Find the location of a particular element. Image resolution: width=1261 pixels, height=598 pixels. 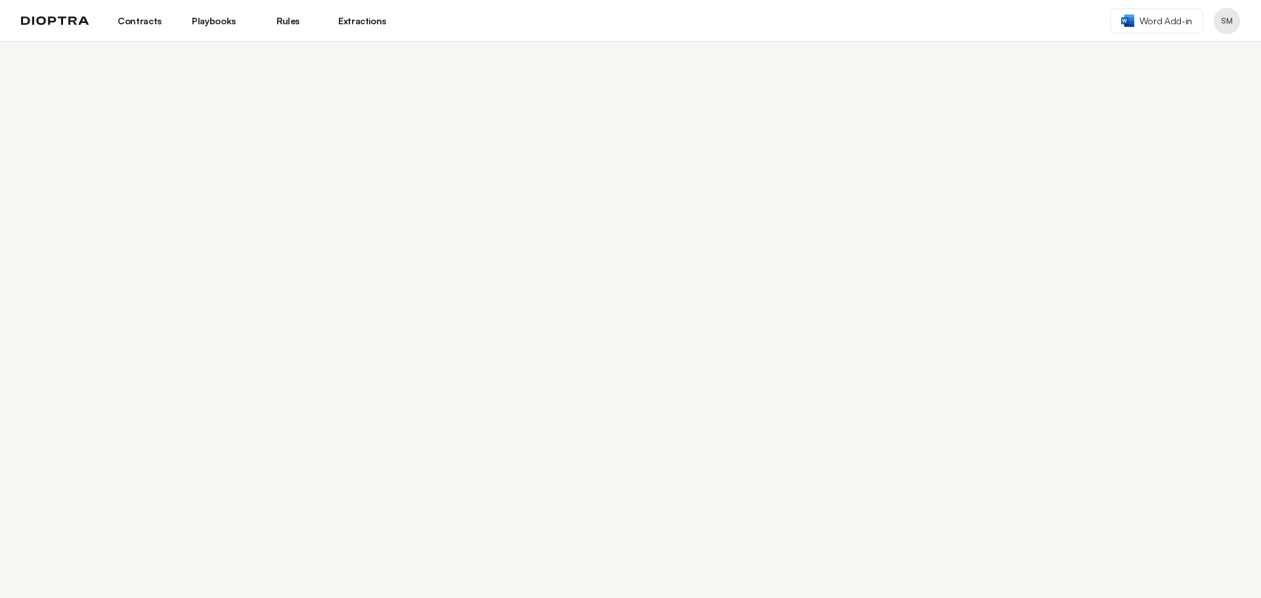

img: word is located at coordinates (1127, 20).